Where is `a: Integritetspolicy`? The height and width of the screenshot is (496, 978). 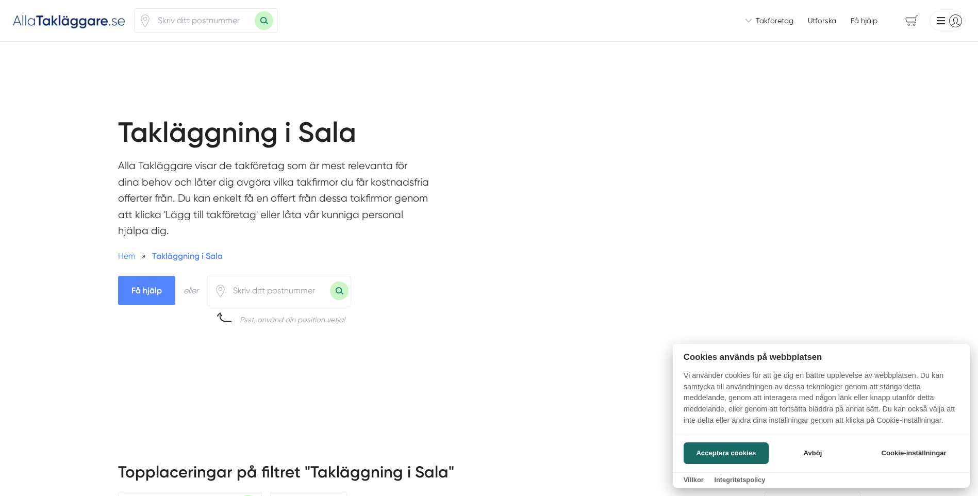
a: Integritetspolicy is located at coordinates (739, 479).